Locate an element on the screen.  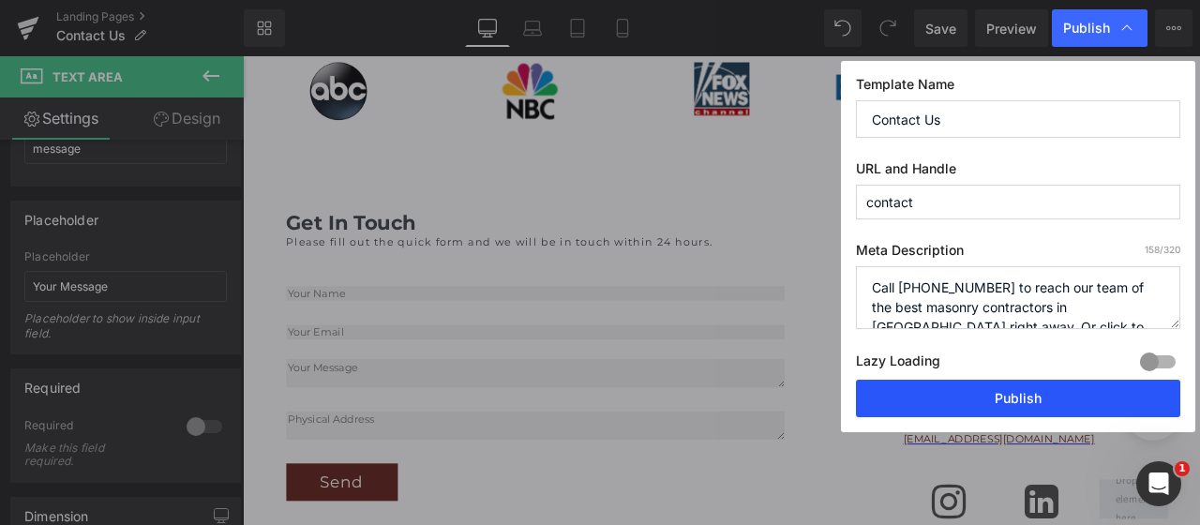
p: Hours: M-F, 9 is located at coordinates (864, 377).